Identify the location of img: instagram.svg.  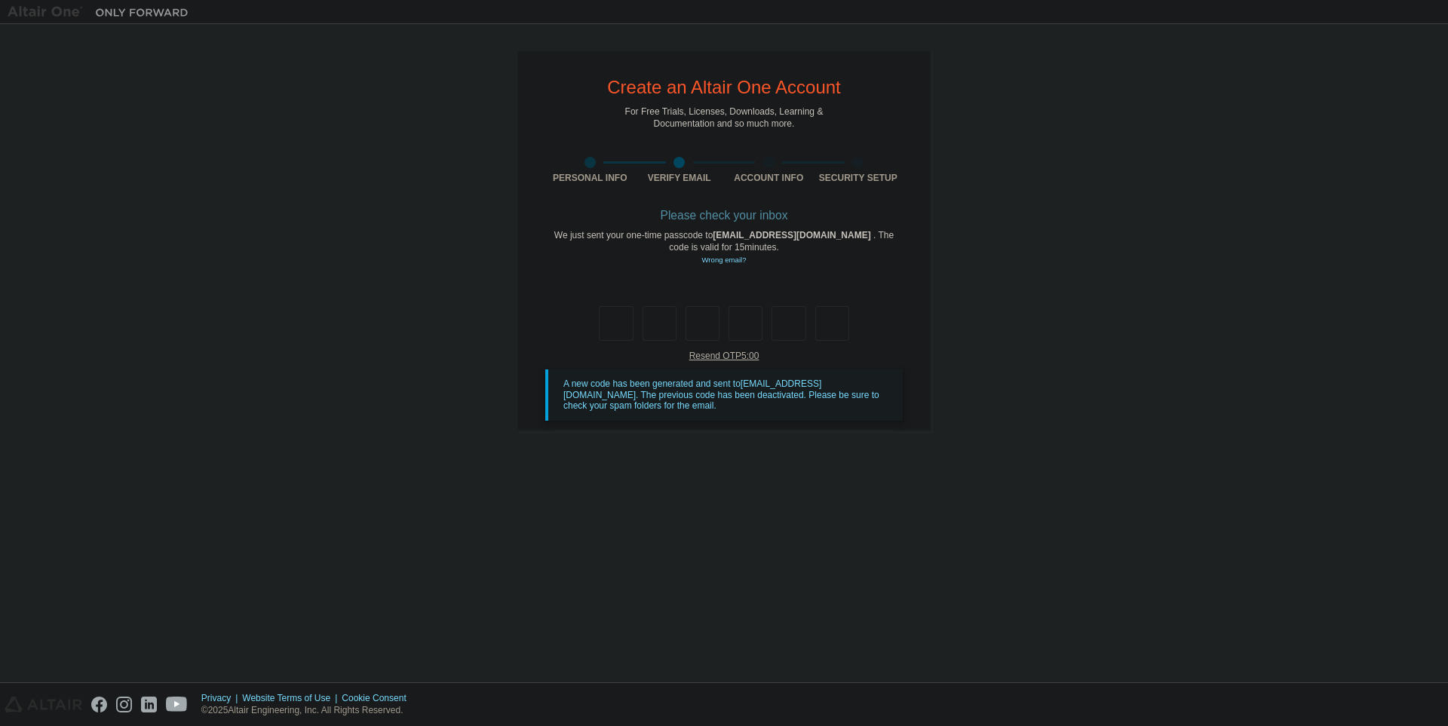
(124, 704).